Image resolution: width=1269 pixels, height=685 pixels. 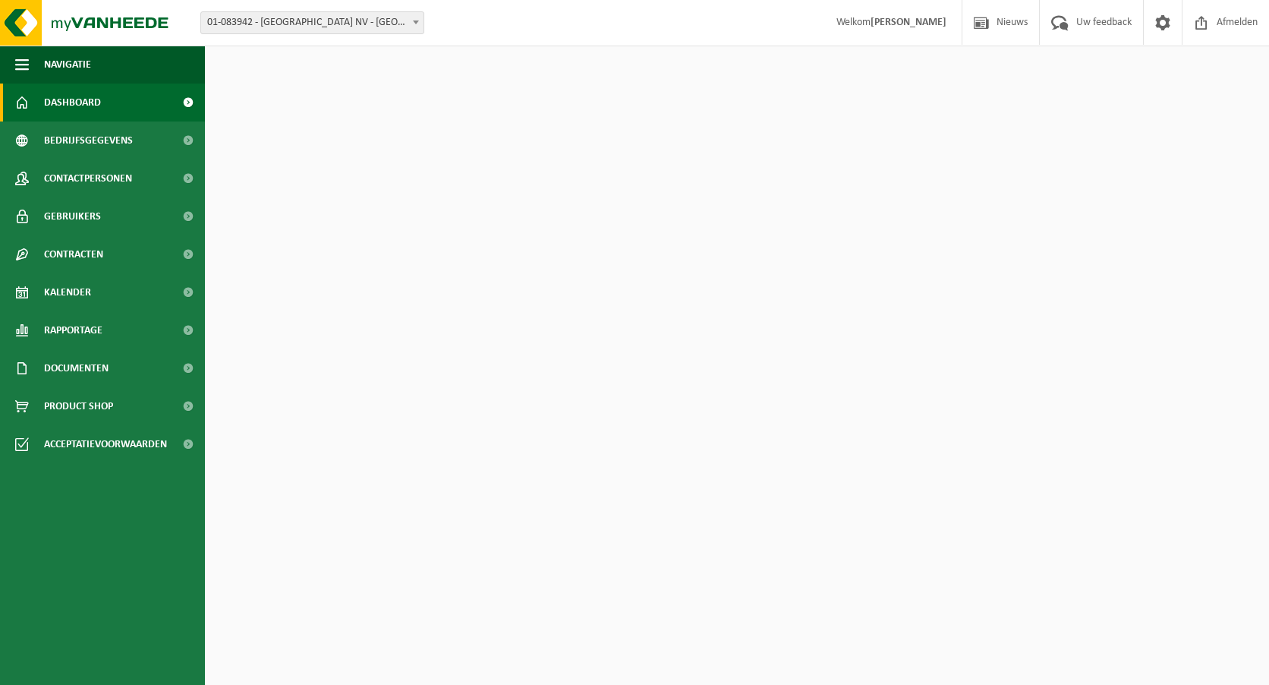 What do you see at coordinates (105, 444) in the screenshot?
I see `span: Acceptatievoorwaarden` at bounding box center [105, 444].